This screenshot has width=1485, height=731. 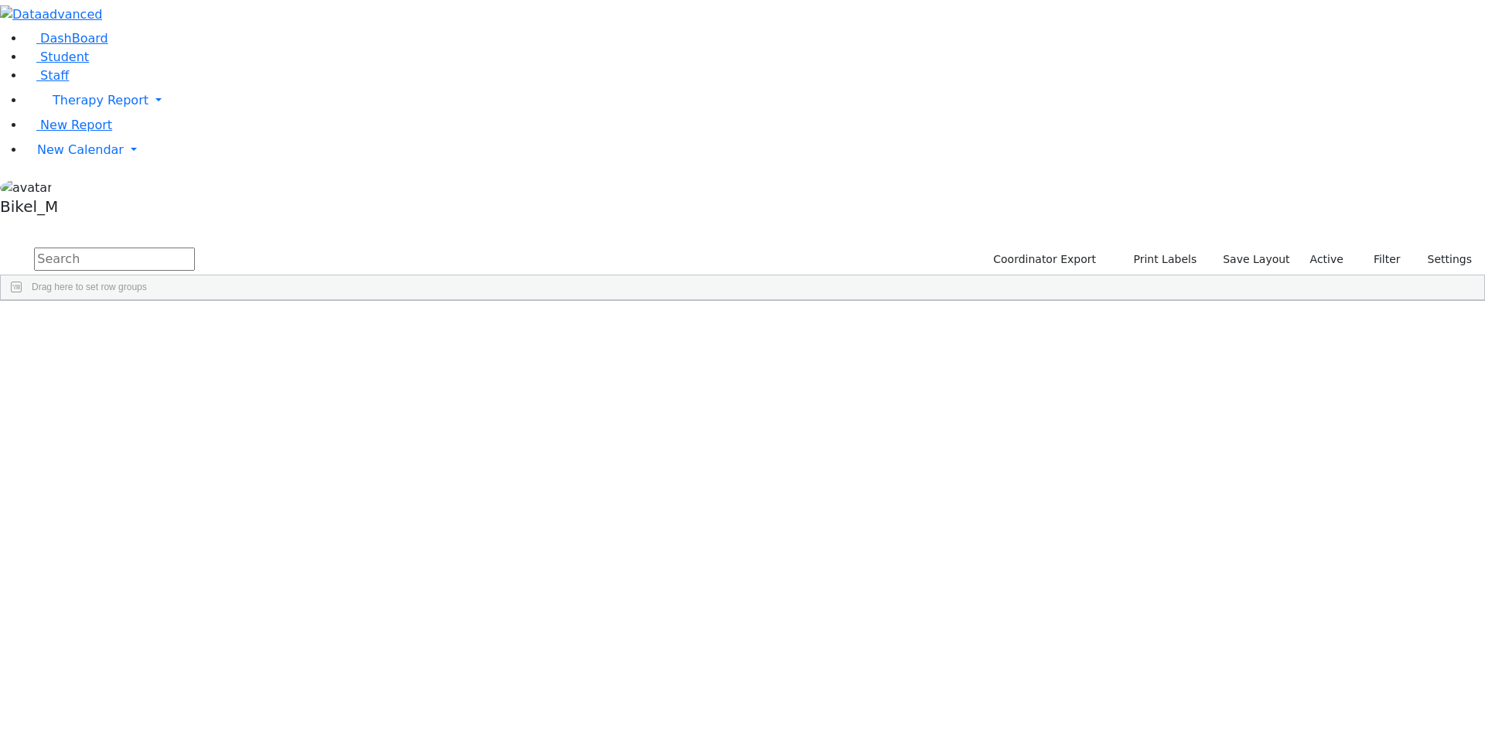 I want to click on button: Print Labels, so click(x=1160, y=259).